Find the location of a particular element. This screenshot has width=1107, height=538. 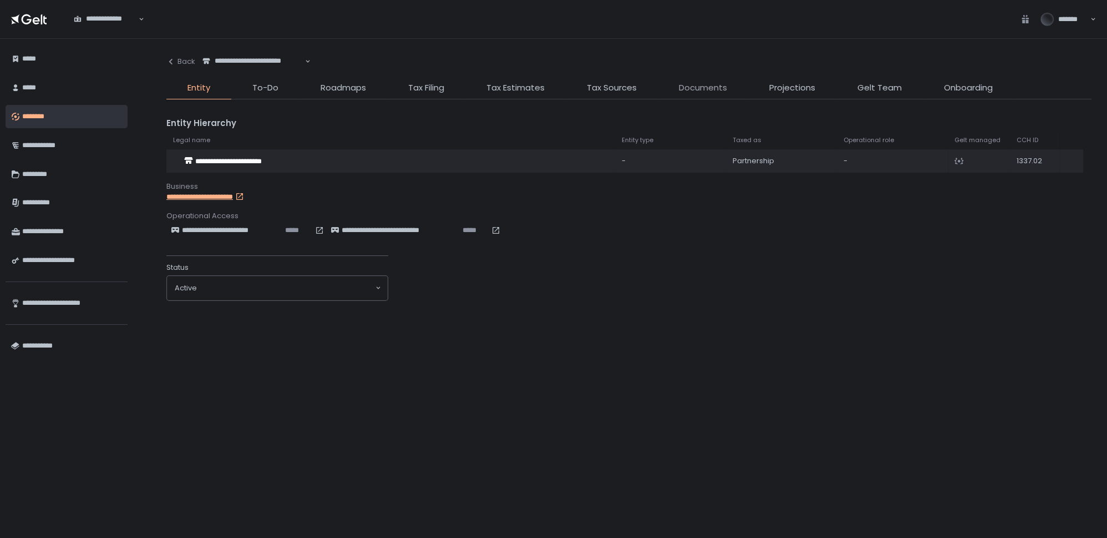

div: Operational Access is located at coordinates (629, 216).